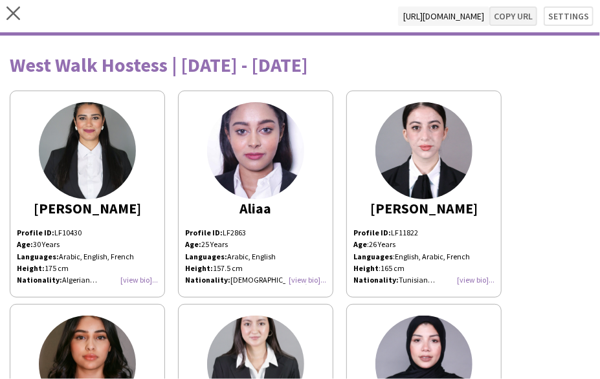  What do you see at coordinates (256, 151) in the screenshot?
I see `img: thumb-165579915162b17d6f24db5.jpg` at bounding box center [256, 151].